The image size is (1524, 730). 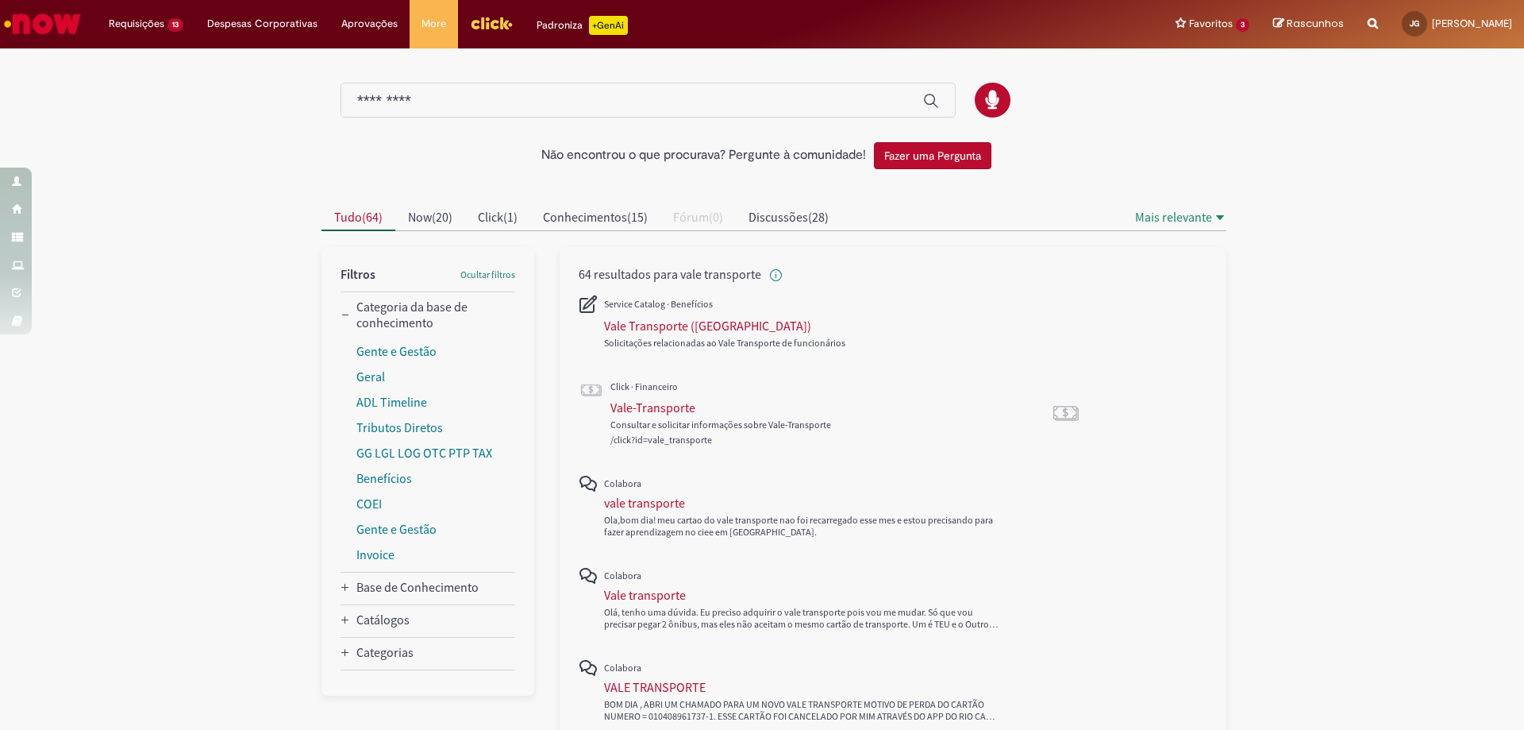 What do you see at coordinates (1242, 25) in the screenshot?
I see `span: 3` at bounding box center [1242, 25].